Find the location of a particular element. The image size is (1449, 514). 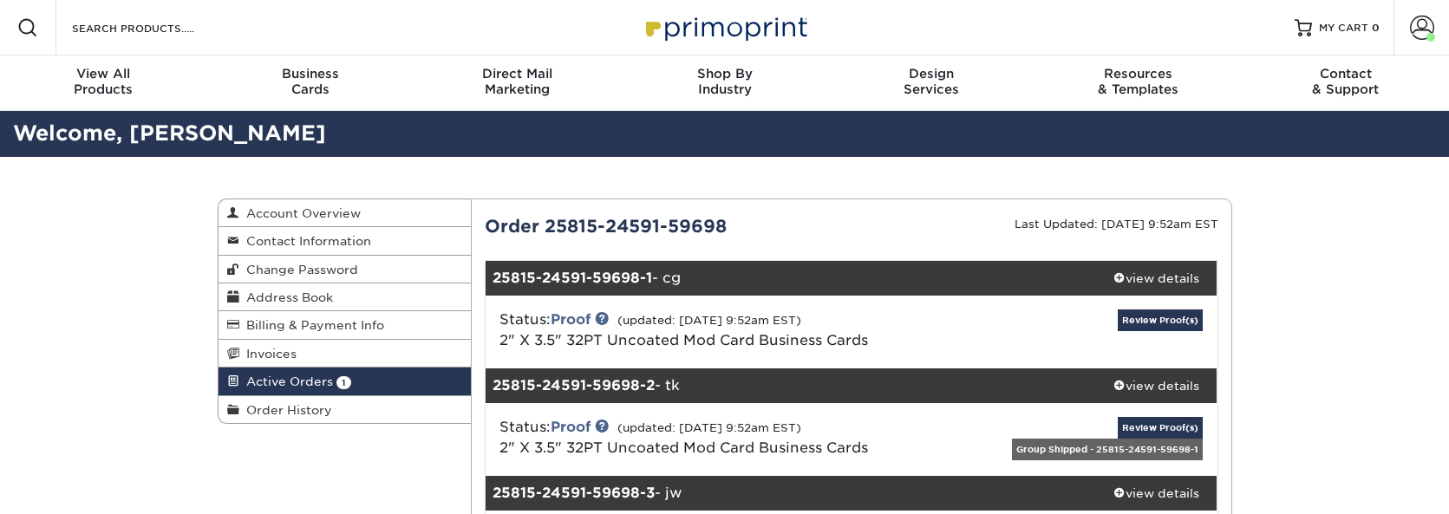

span: Contact is located at coordinates (1345, 74).